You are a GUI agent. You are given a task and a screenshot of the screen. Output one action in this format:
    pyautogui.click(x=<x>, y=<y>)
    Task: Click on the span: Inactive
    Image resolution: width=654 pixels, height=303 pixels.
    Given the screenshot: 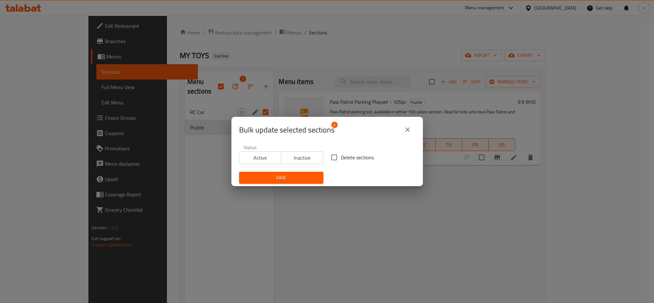 What is the action you would take?
    pyautogui.click(x=302, y=158)
    